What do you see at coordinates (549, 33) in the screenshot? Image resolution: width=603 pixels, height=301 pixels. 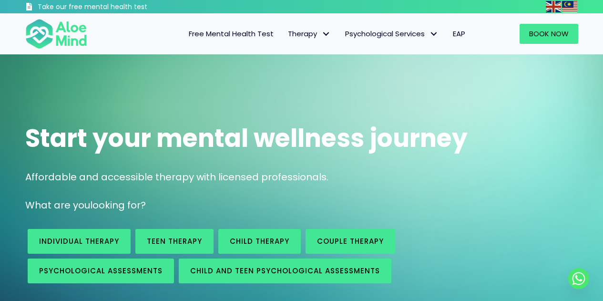 I see `span: Book Now` at bounding box center [549, 33].